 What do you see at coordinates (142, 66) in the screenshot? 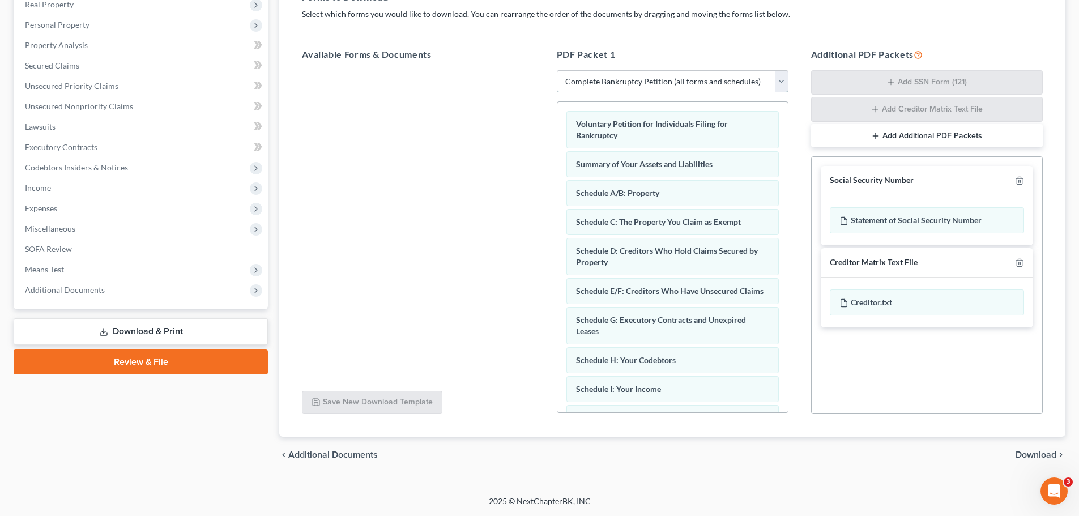
I see `a: Secured Claims` at bounding box center [142, 66].